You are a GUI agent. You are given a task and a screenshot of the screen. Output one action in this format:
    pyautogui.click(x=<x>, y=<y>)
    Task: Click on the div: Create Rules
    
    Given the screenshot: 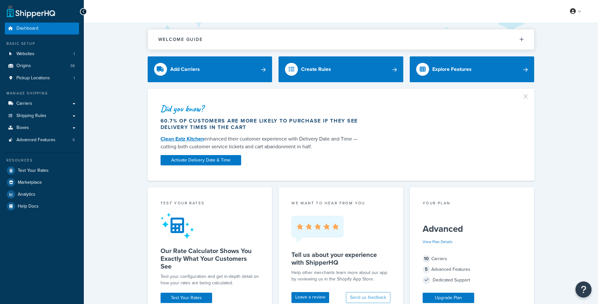 What is the action you would take?
    pyautogui.click(x=316, y=69)
    